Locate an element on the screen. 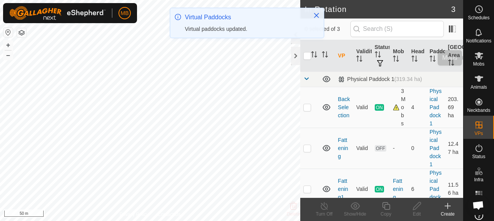  button: Map Layers is located at coordinates (22, 33).